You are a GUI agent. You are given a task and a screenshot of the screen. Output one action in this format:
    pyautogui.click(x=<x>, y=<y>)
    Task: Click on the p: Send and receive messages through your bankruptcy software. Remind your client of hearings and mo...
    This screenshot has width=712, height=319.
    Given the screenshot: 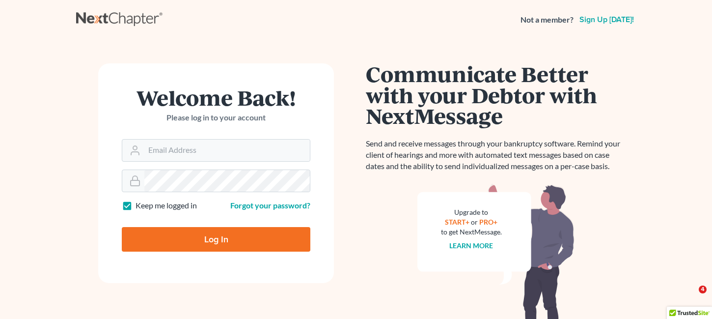 What is the action you would take?
    pyautogui.click(x=496, y=155)
    